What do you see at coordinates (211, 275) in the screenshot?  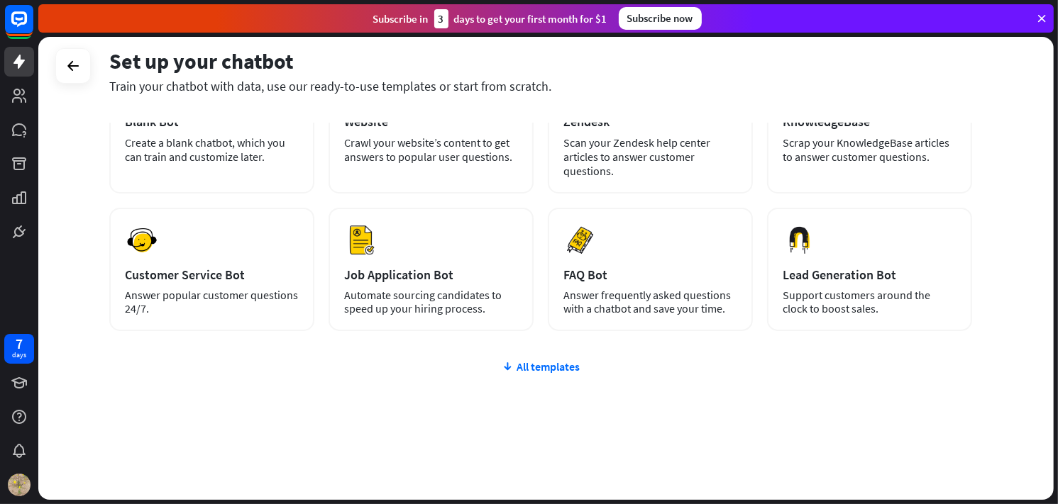 I see `div: Customer Service Bot` at bounding box center [211, 275].